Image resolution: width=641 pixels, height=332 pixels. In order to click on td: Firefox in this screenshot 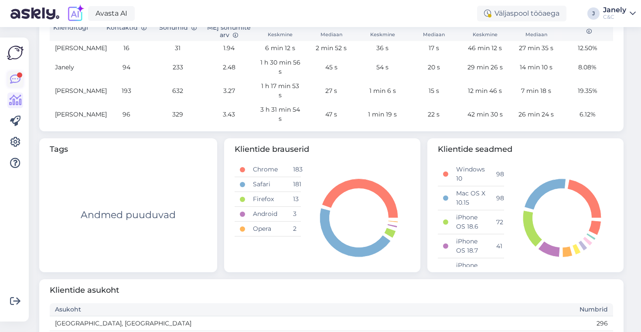, I will do `click(267, 199)`.